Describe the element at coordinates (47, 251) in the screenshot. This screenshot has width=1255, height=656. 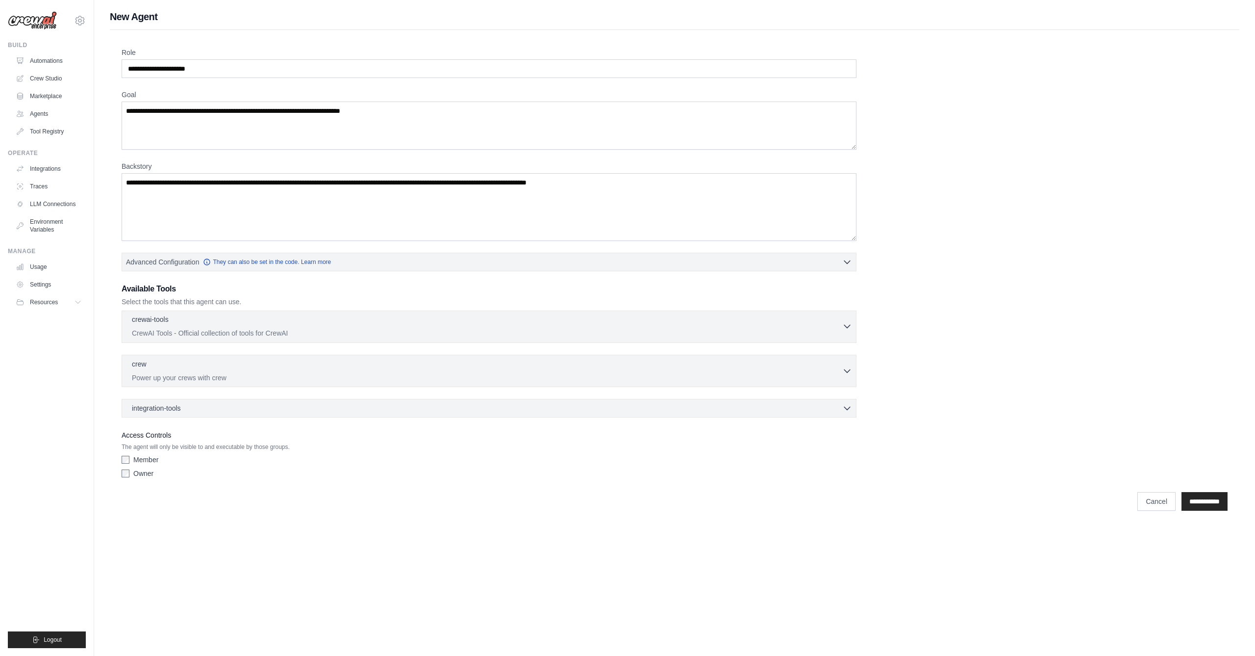
I see `div: Manage` at that location.